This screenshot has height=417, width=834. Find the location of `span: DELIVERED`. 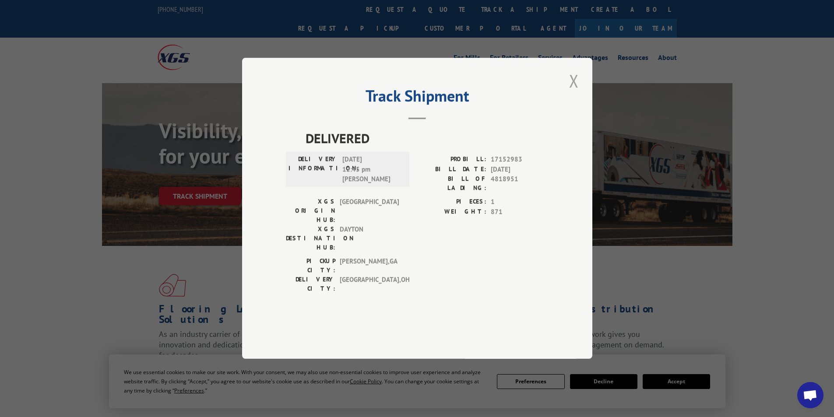

span: DELIVERED is located at coordinates (427, 138).